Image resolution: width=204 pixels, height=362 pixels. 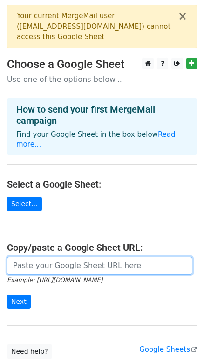 What do you see at coordinates (102, 79) in the screenshot?
I see `p: Use one of the options below...` at bounding box center [102, 79].